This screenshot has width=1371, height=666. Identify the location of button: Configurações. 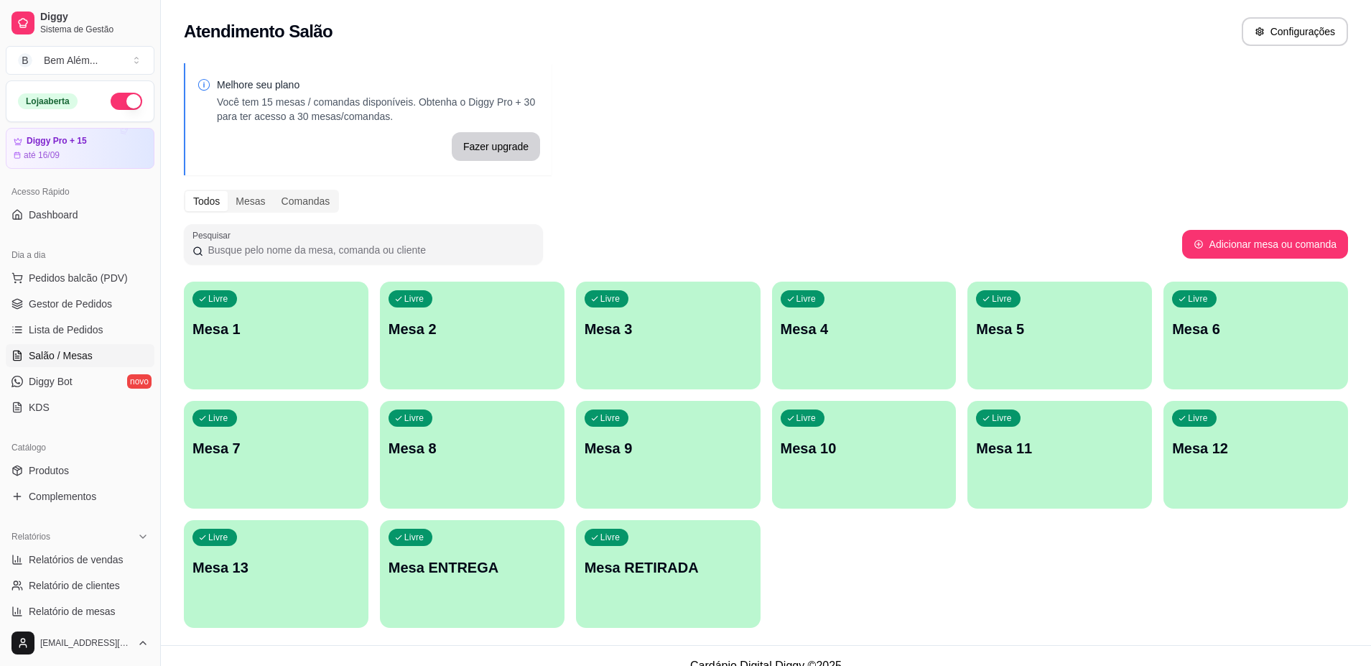
(1295, 32).